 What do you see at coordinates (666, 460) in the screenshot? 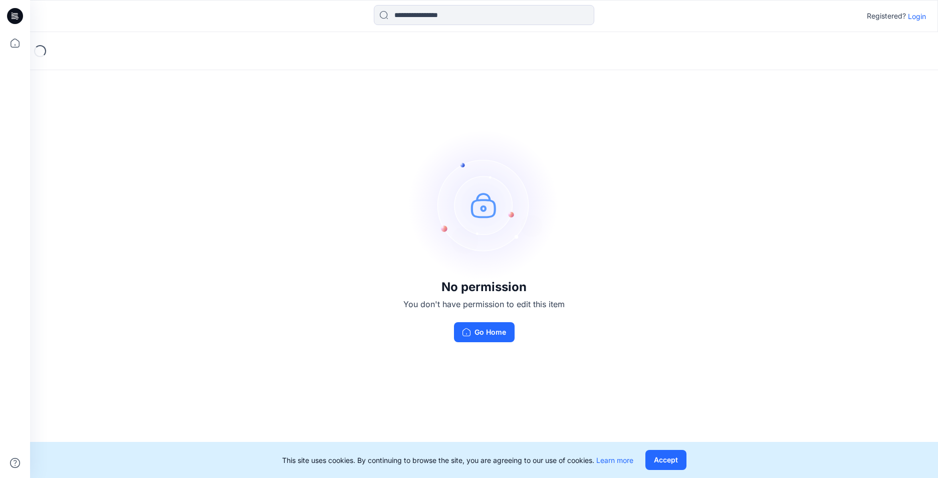
I see `button: Accept` at bounding box center [666, 460].